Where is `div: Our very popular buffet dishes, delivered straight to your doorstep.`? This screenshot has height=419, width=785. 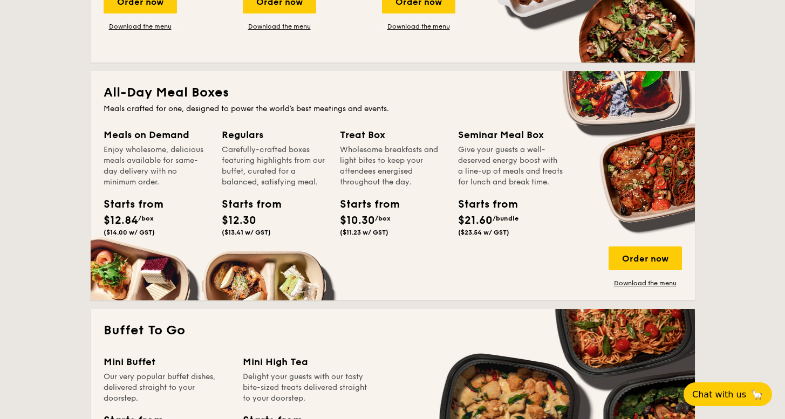
div: Our very popular buffet dishes, delivered straight to your doorstep. is located at coordinates (167, 388).